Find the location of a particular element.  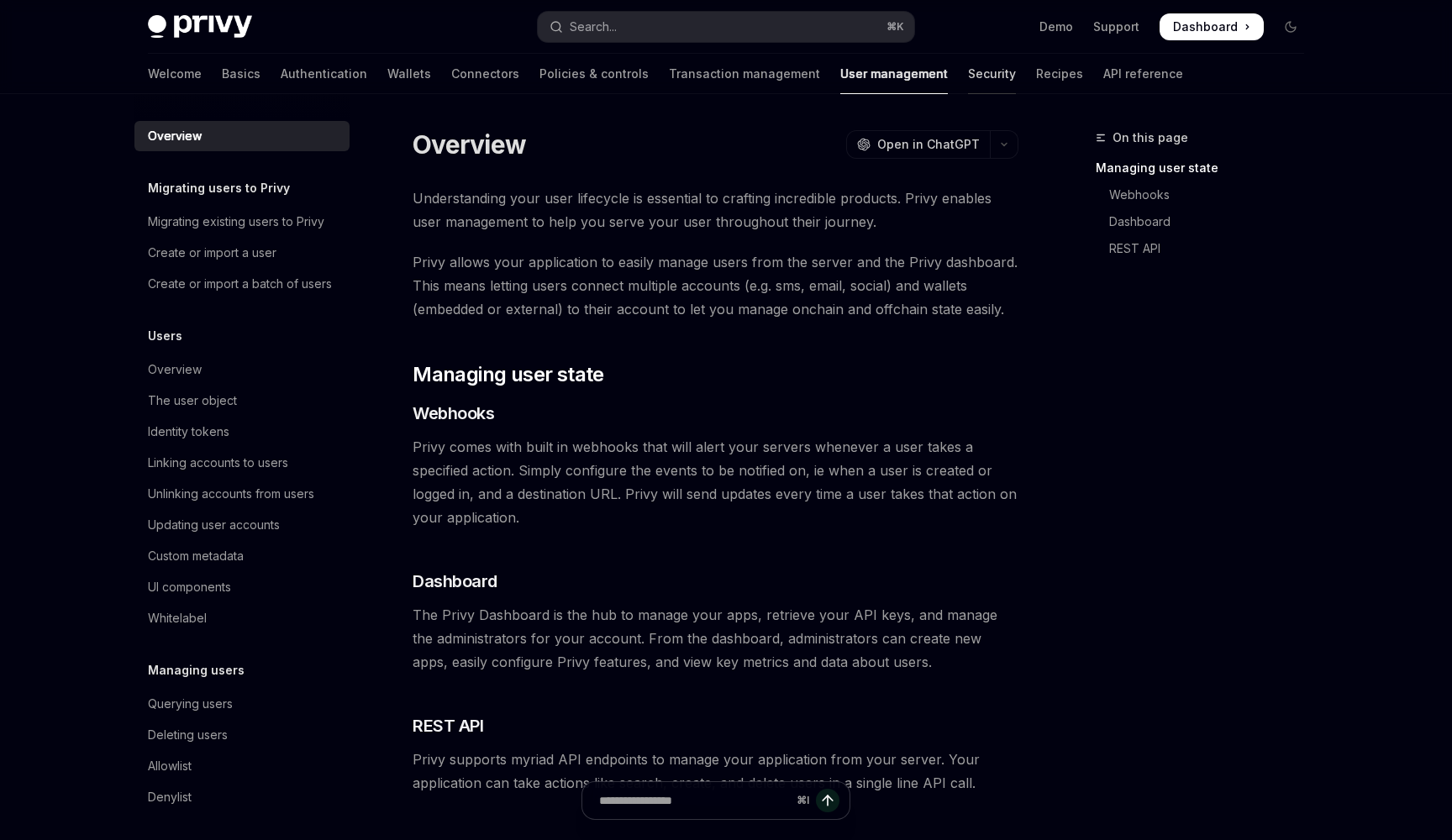

div: Whitelabel is located at coordinates (177, 618).